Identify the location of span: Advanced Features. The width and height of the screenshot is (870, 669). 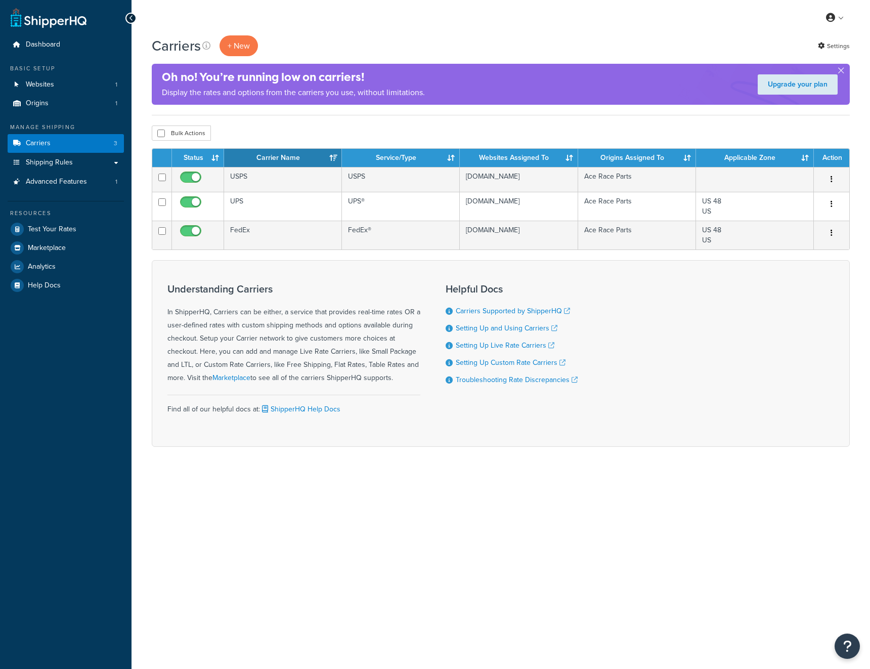
(56, 182).